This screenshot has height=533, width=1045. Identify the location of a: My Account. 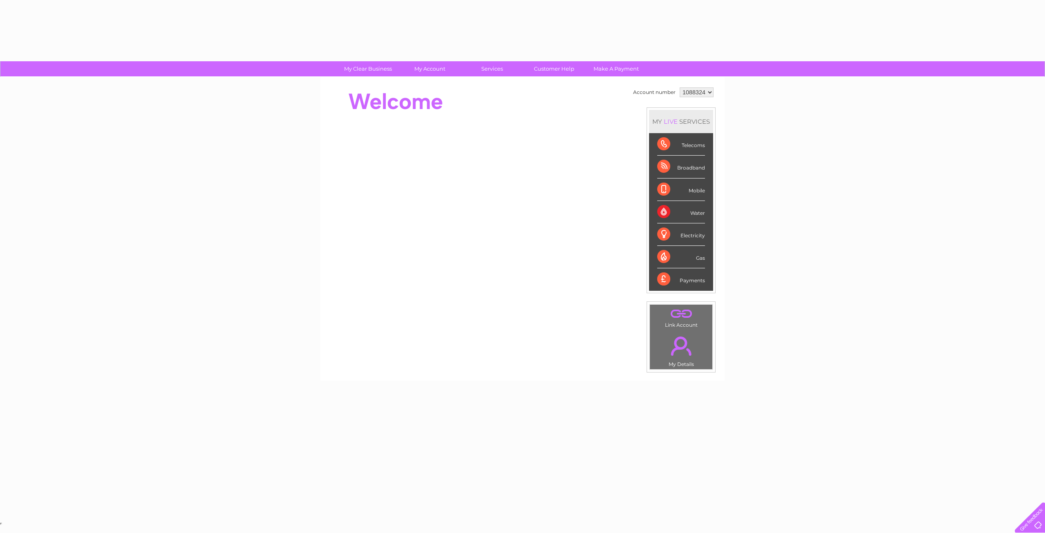
(430, 69).